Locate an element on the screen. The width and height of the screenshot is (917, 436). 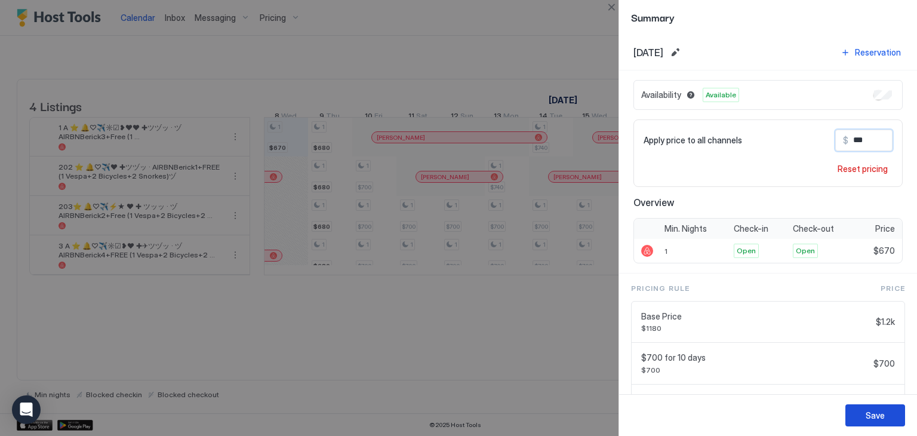
button: Reset pricing is located at coordinates (863, 168).